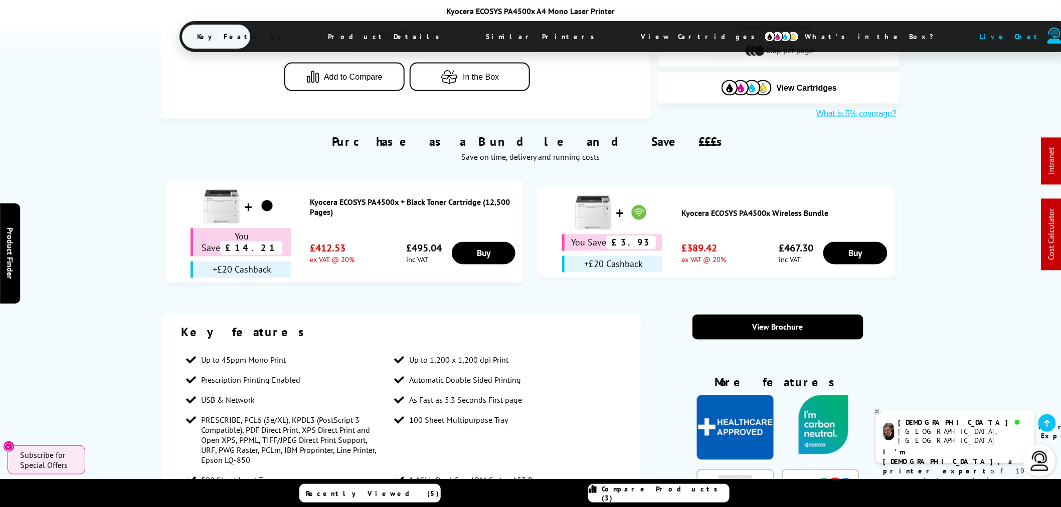 The image size is (1061, 507). What do you see at coordinates (735, 457) in the screenshot?
I see `a: KeyFeatureModal300` at bounding box center [735, 457].